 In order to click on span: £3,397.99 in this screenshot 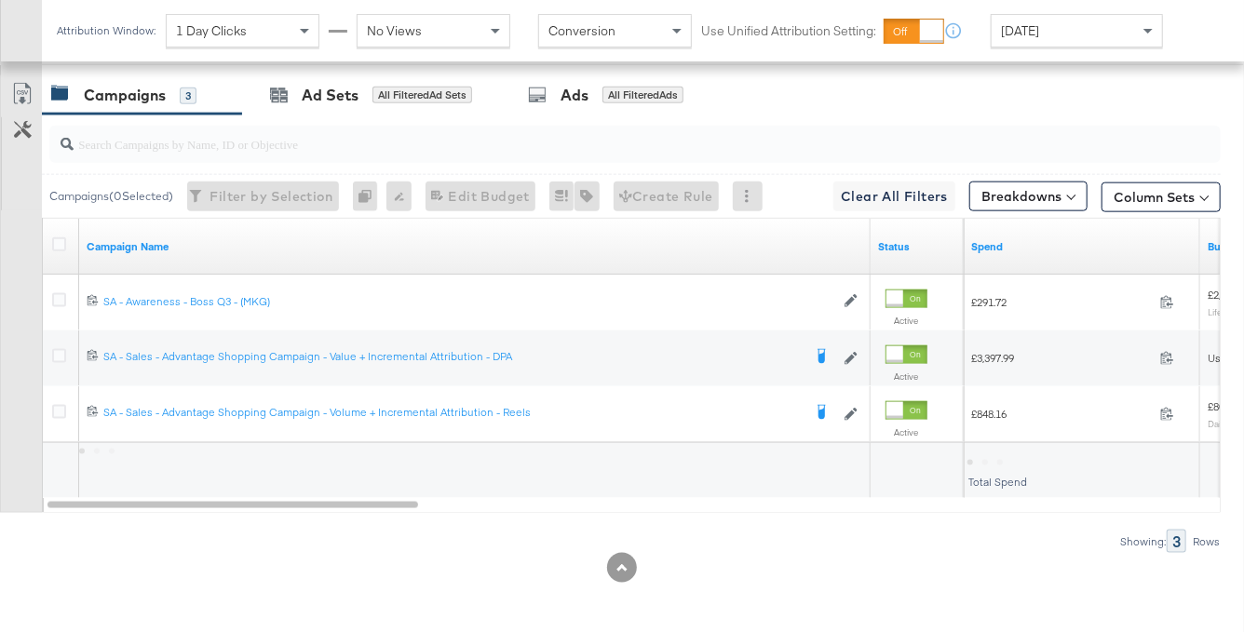, I will do `click(1062, 358)`.